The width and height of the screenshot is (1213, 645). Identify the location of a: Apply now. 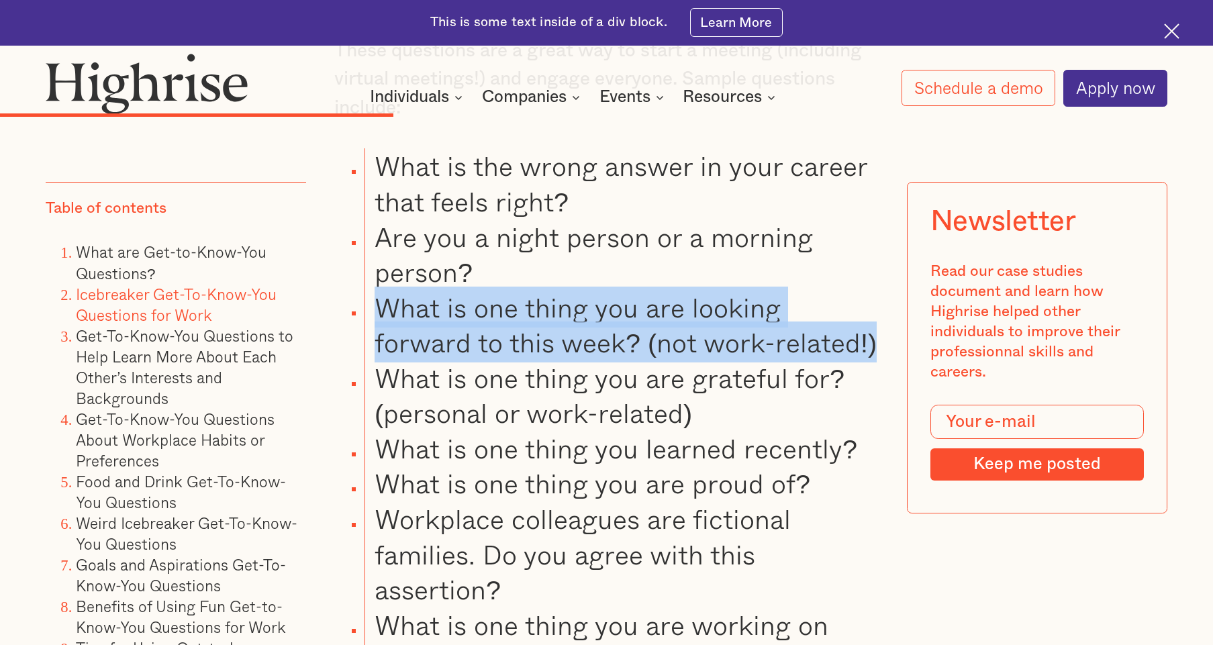
(1115, 88).